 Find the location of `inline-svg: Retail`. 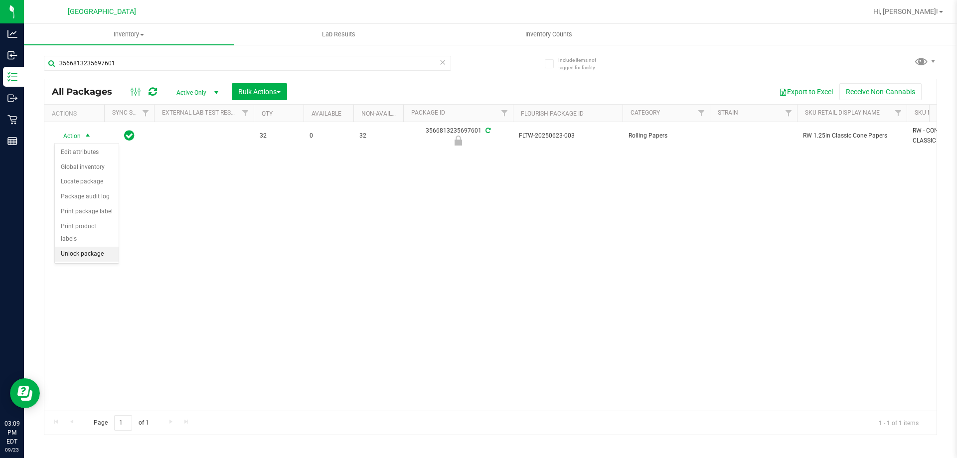

inline-svg: Retail is located at coordinates (12, 120).